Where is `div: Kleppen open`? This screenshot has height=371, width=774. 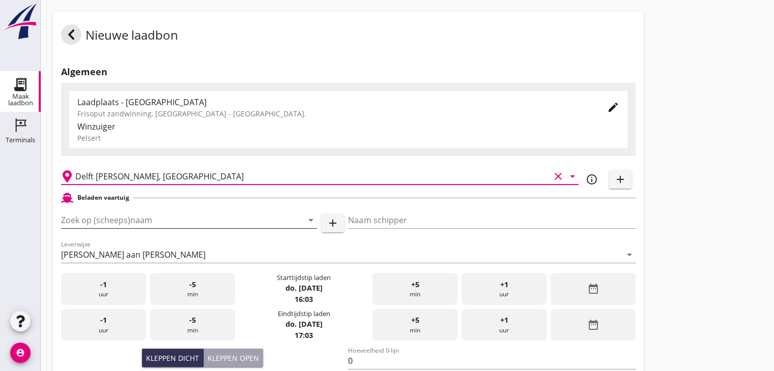 div: Kleppen open is located at coordinates (233, 358).